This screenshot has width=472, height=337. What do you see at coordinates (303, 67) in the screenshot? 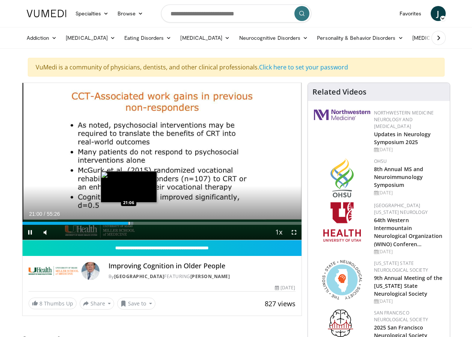
I see `a: Click here to set your password` at bounding box center [303, 67].